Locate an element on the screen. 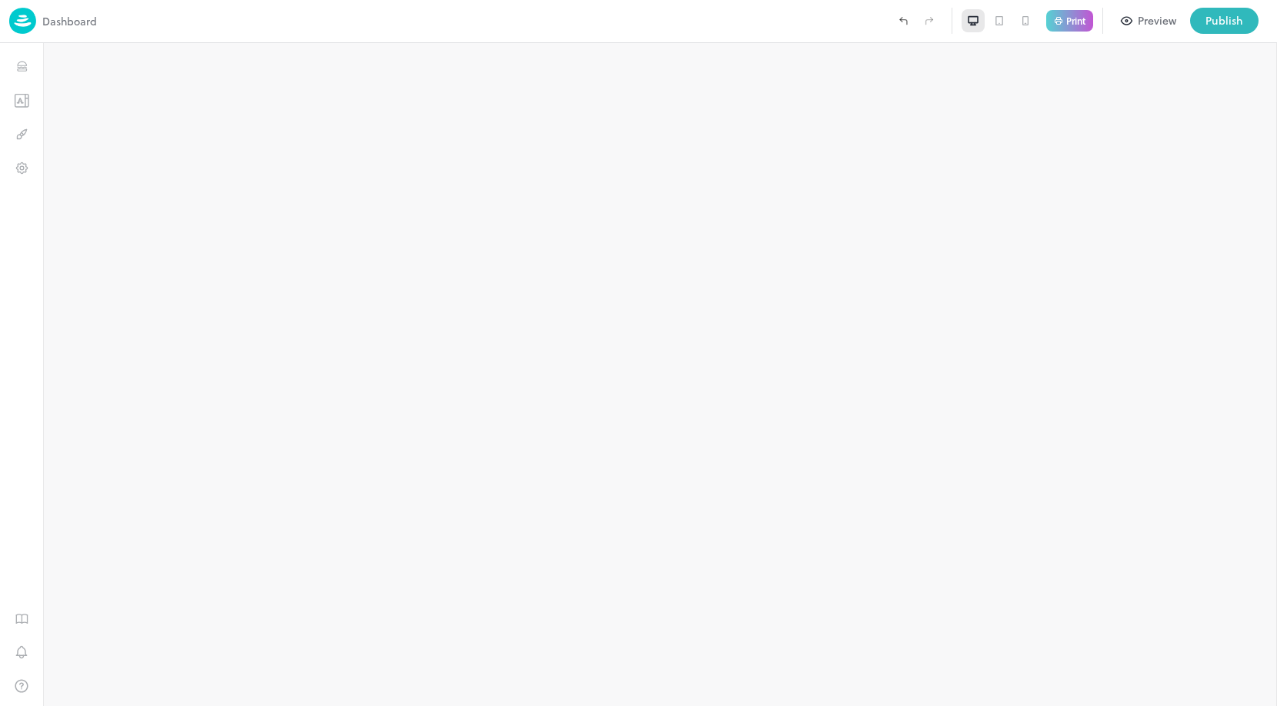 Image resolution: width=1277 pixels, height=706 pixels. img: logo-86c26b7e.jpg is located at coordinates (22, 21).